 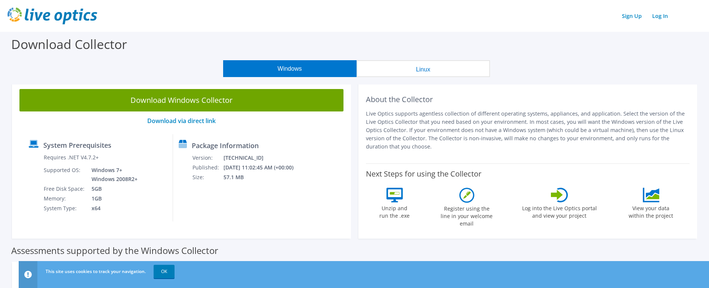 What do you see at coordinates (77, 145) in the screenshot?
I see `label: System Prerequisites` at bounding box center [77, 145].